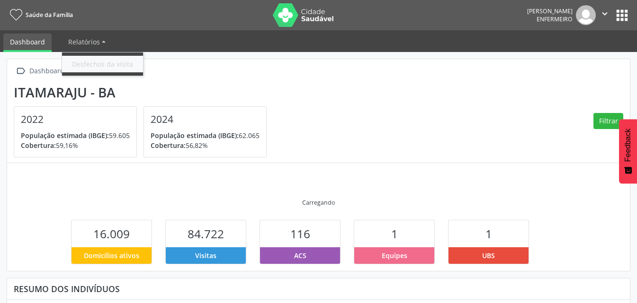 The image size is (637, 303). Describe the element at coordinates (143, 92) in the screenshot. I see `div: Itamaraju - BA` at that location.